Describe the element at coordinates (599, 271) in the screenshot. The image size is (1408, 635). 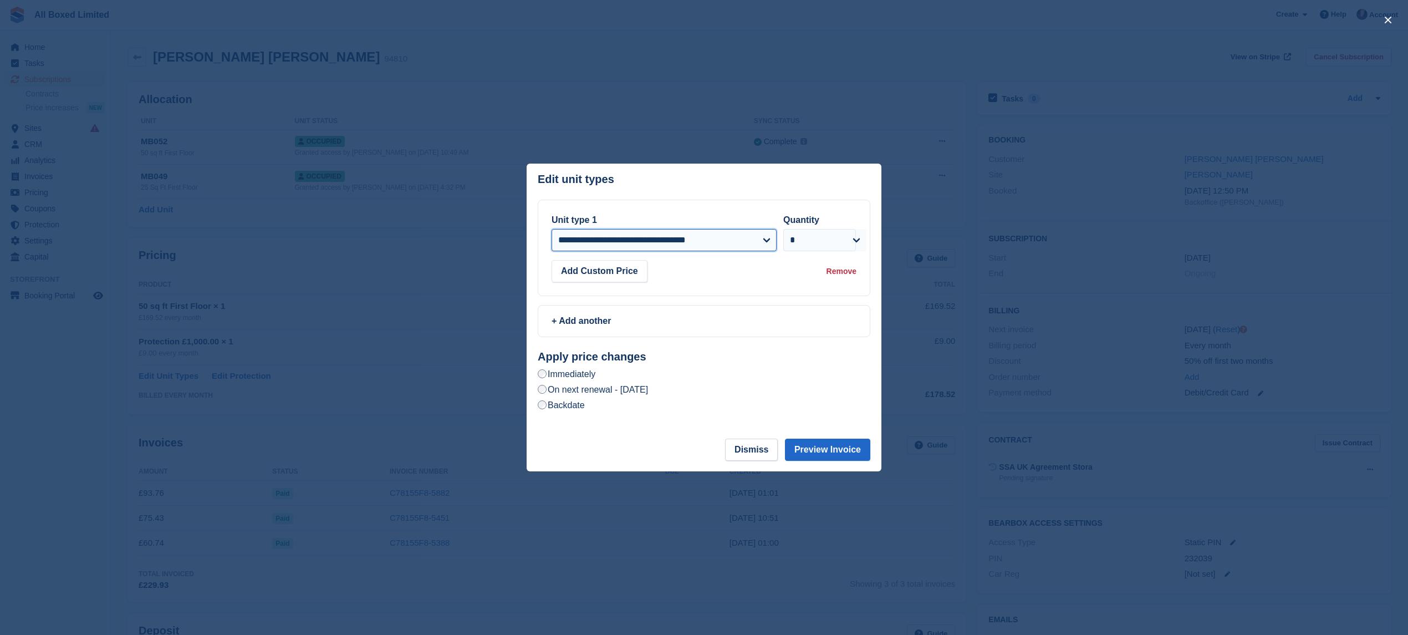
I see `button: Add Custom Price` at that location.